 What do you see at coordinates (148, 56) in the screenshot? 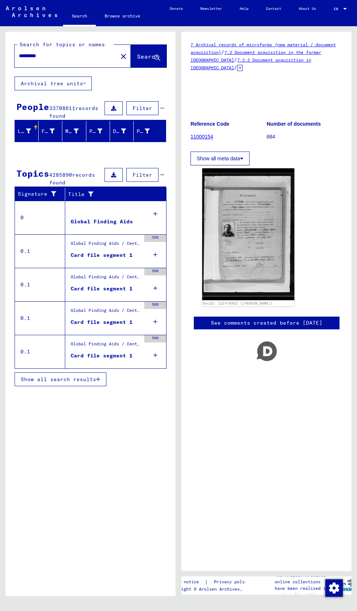
I see `span: Search` at bounding box center [148, 56].